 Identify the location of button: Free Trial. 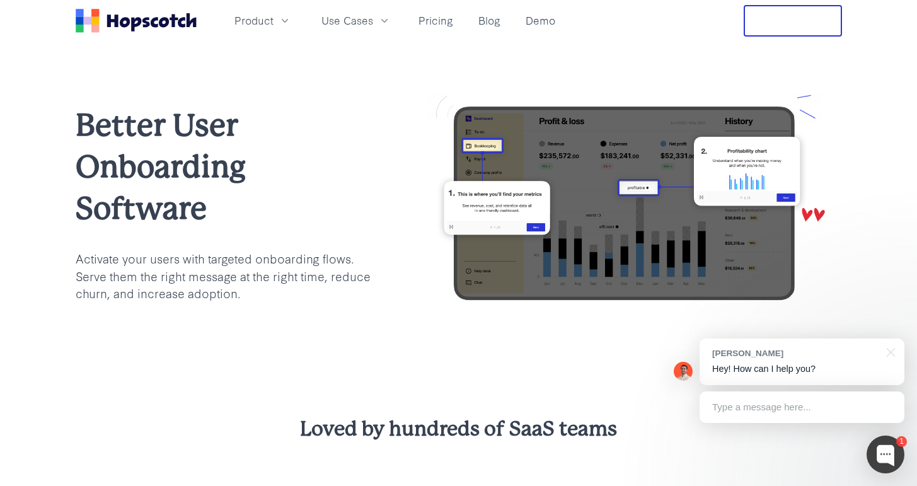
(793, 21).